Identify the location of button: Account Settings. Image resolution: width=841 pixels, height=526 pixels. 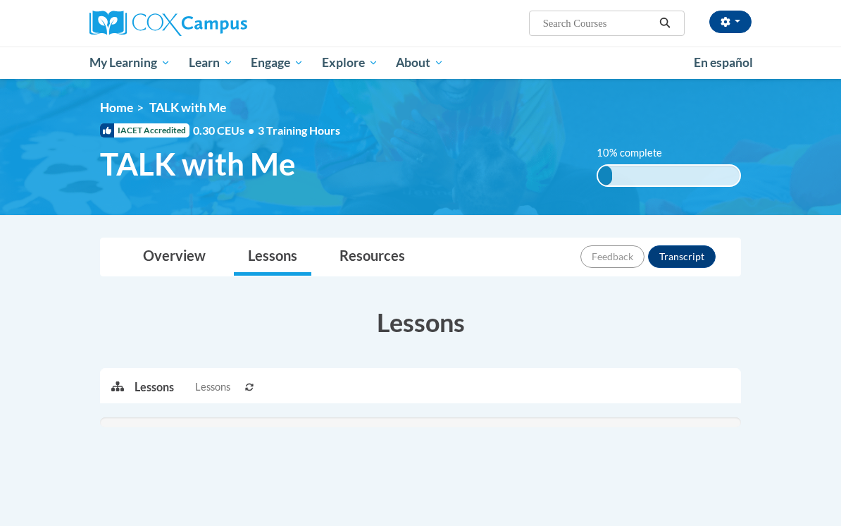
(731, 22).